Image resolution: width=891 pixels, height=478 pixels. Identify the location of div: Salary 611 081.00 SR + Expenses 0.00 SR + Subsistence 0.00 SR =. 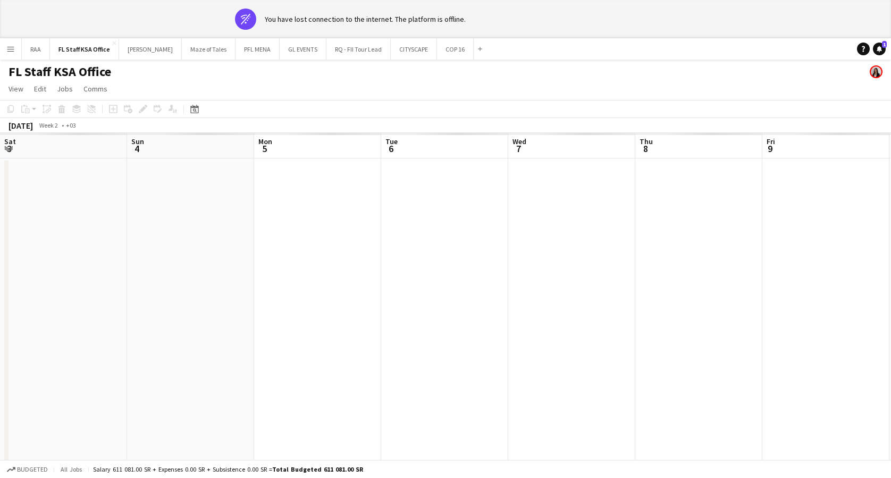
(228, 469).